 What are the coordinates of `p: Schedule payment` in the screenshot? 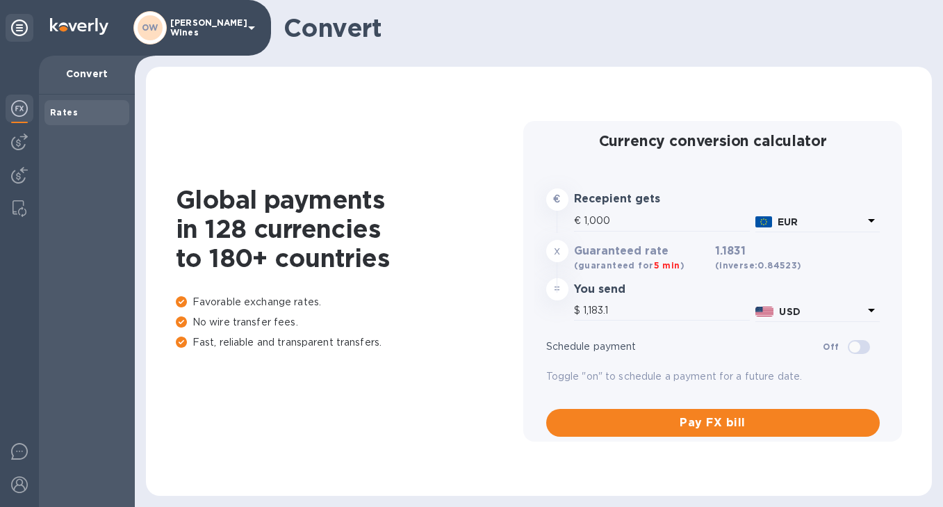 It's located at (685, 346).